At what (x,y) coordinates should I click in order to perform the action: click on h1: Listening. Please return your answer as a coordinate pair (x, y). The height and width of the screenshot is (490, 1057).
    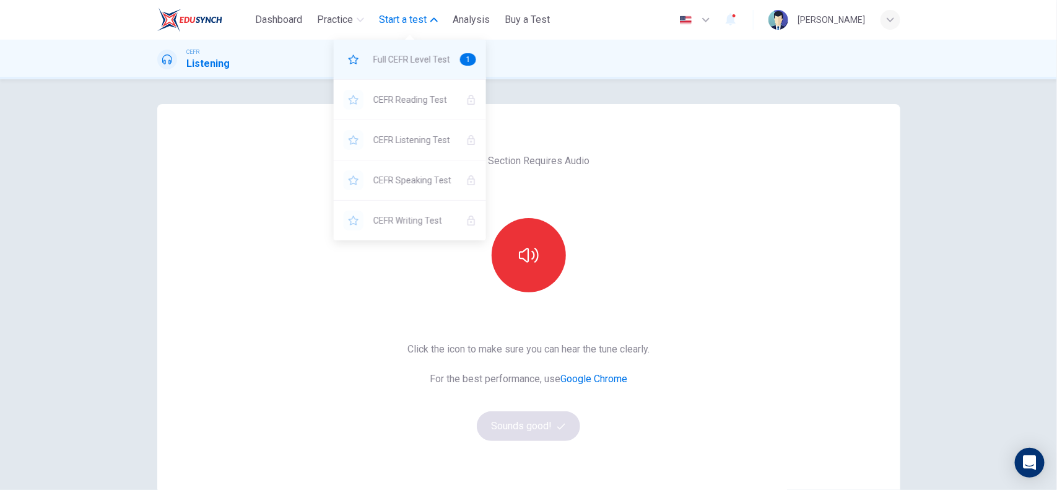
    Looking at the image, I should click on (209, 64).